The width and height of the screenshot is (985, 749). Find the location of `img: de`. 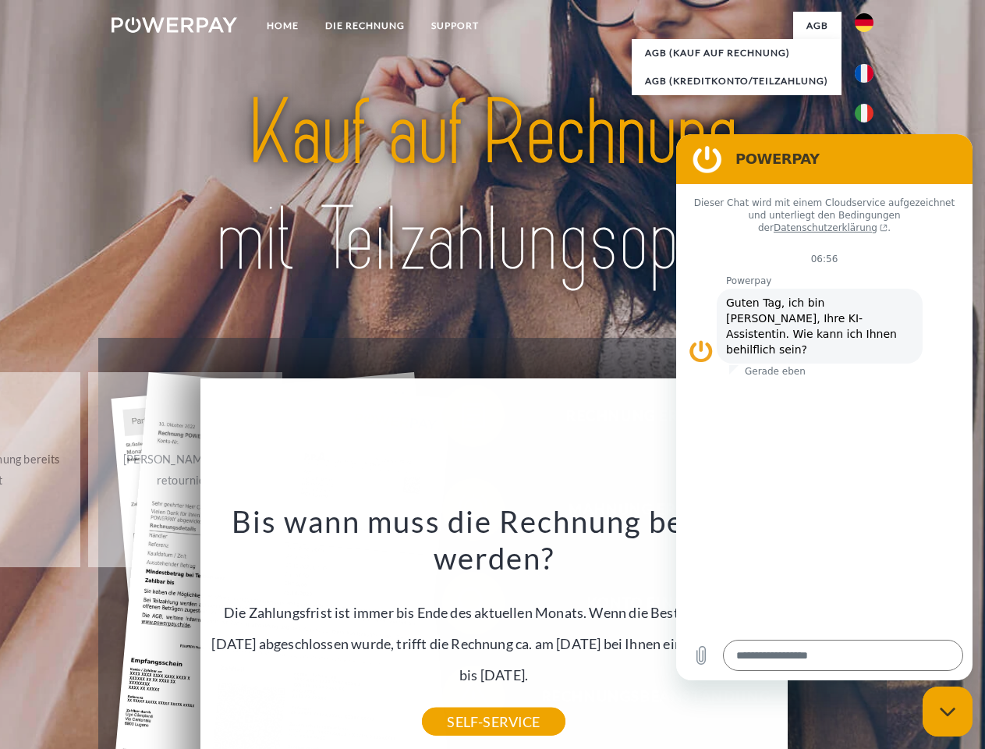

img: de is located at coordinates (864, 23).